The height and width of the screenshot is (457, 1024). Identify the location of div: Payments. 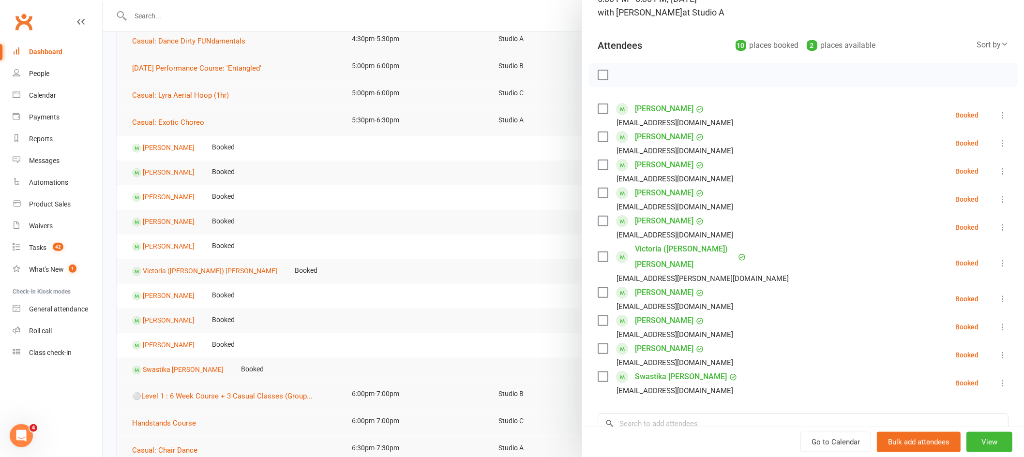
(44, 117).